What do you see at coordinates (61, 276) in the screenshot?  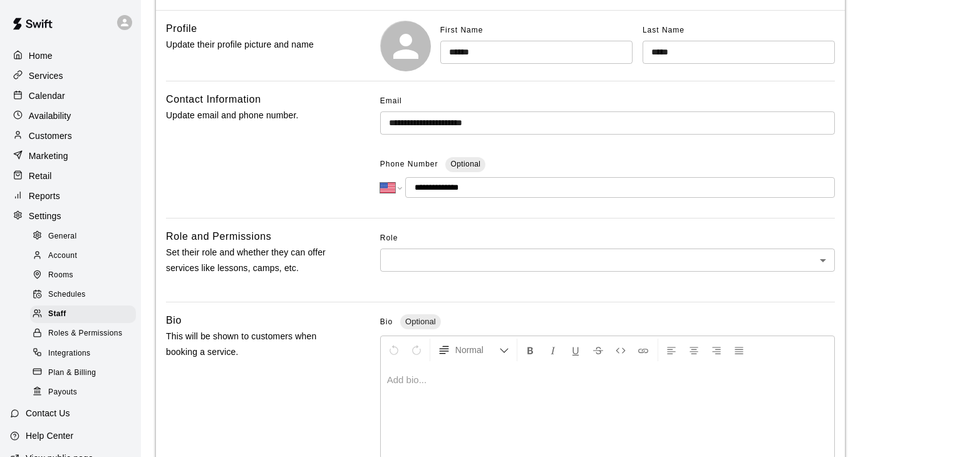 I see `span: Rooms` at bounding box center [61, 276].